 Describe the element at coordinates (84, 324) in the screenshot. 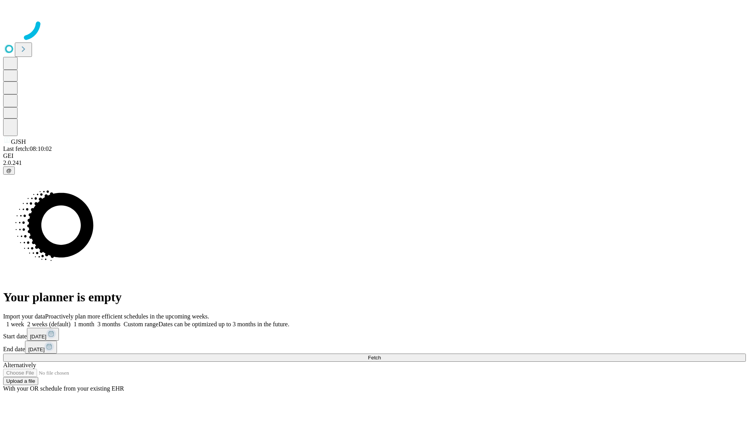

I see `span: 1 month` at that location.